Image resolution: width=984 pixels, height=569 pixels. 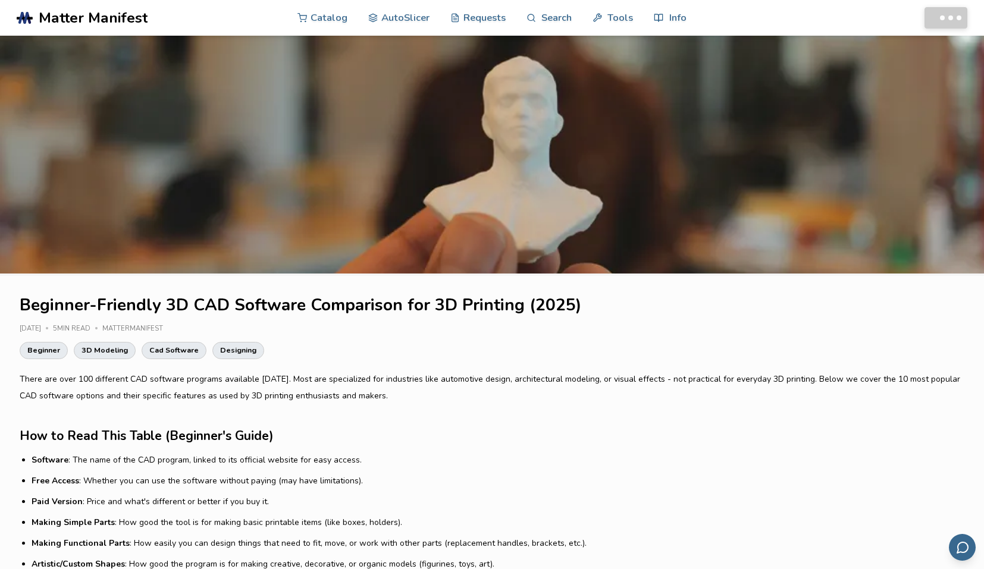 I want to click on strong: Free Access, so click(x=55, y=481).